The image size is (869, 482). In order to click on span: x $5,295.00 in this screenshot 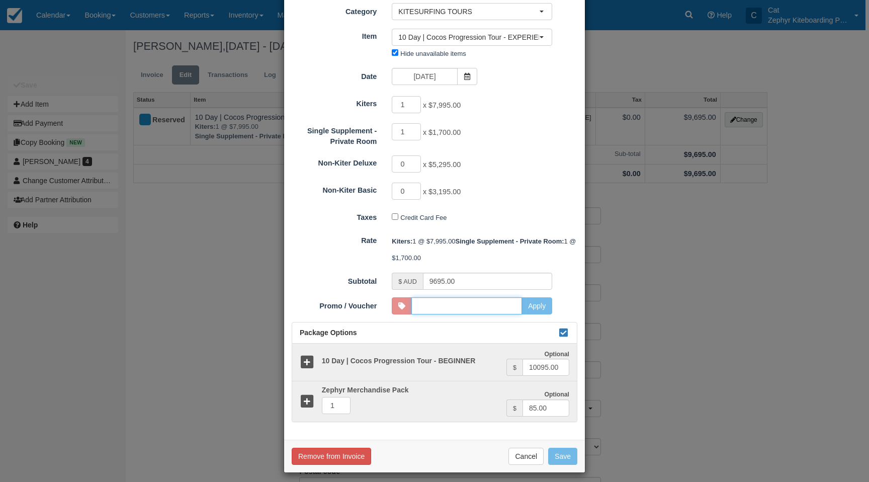, I will do `click(442, 164)`.